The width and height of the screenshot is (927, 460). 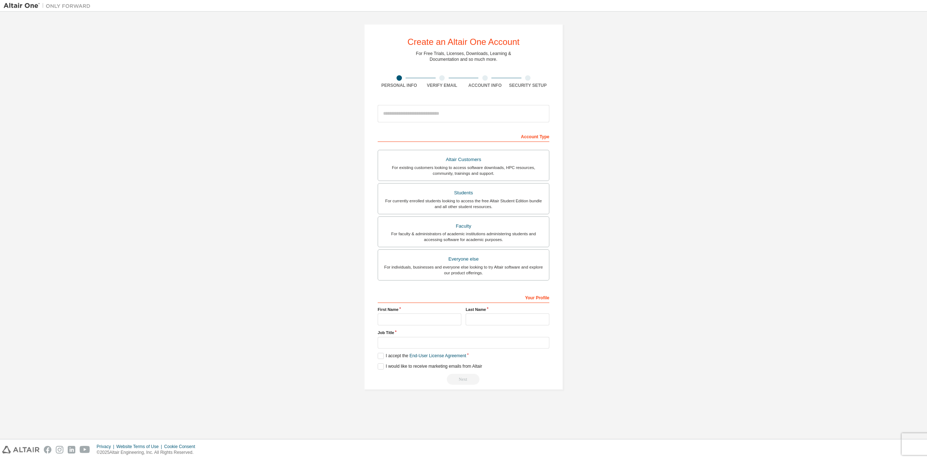 I want to click on div: Everyone else, so click(x=463, y=259).